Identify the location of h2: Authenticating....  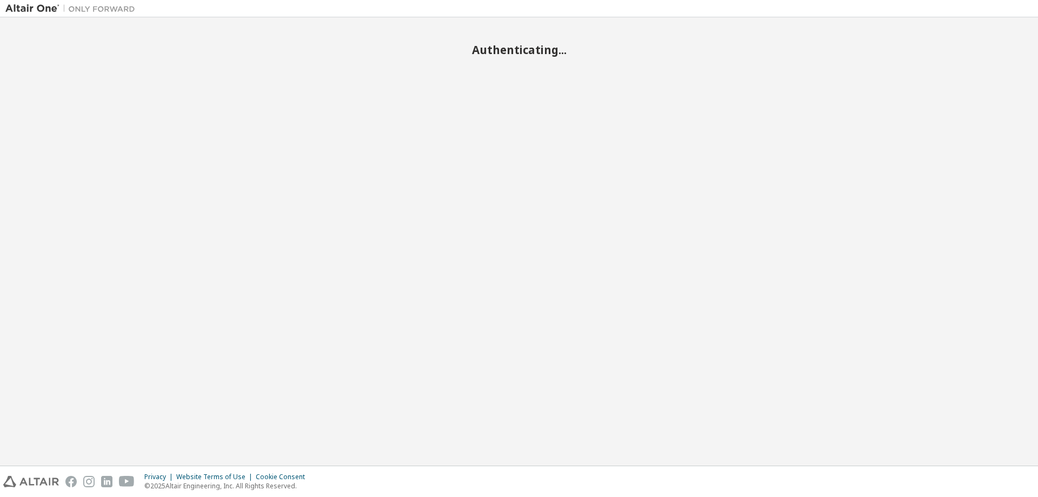
(519, 50).